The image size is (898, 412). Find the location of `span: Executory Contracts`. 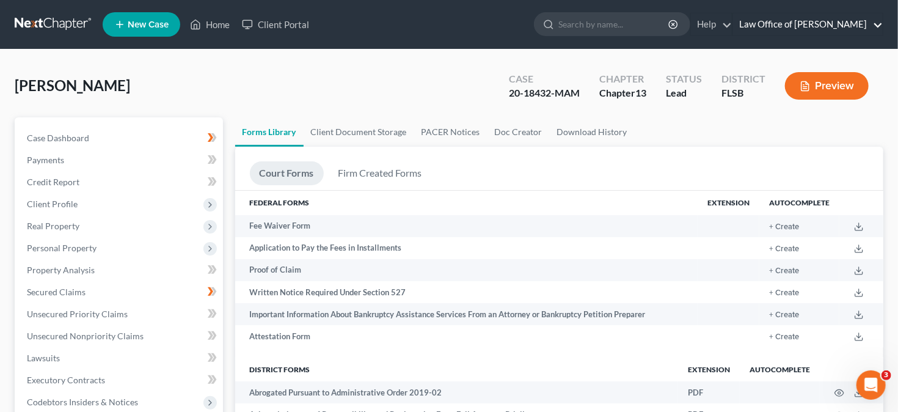

span: Executory Contracts is located at coordinates (66, 380).